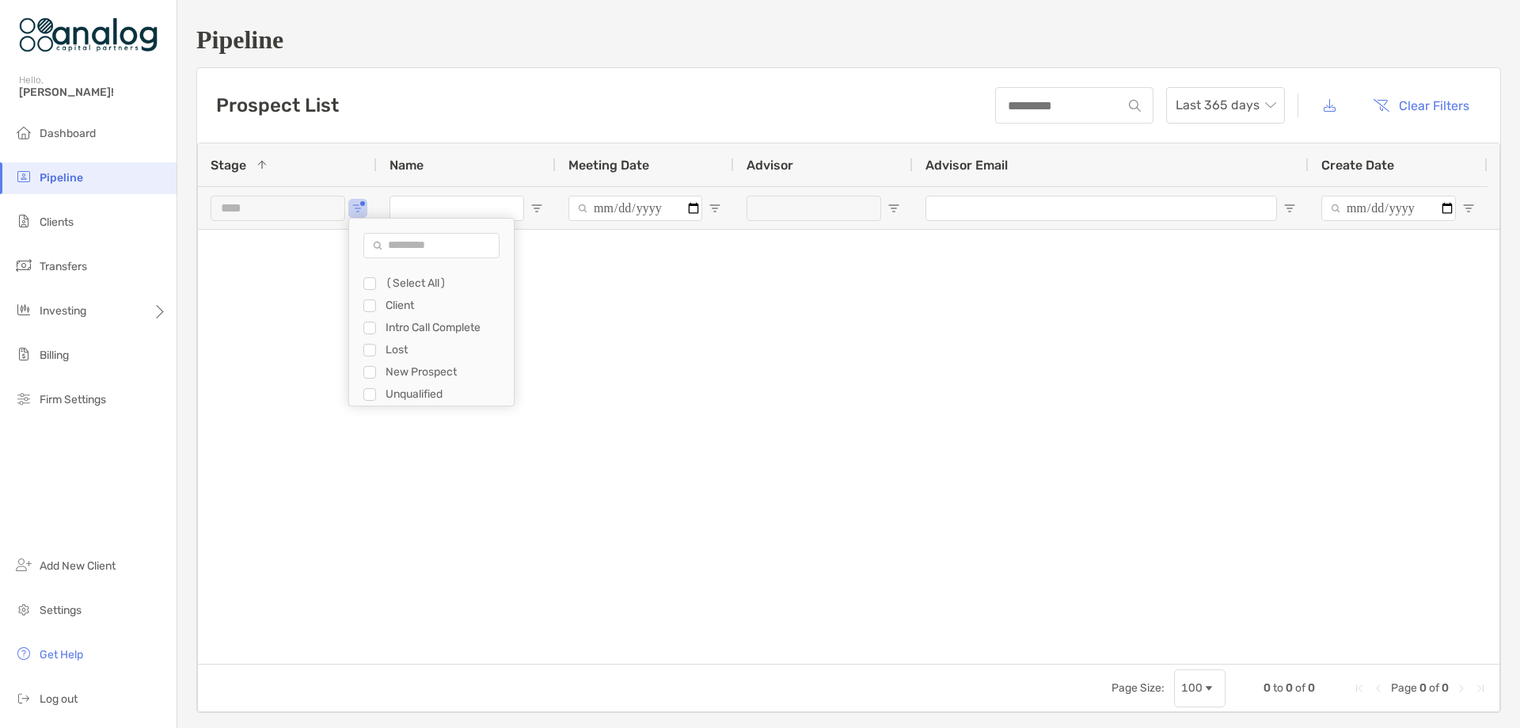 The width and height of the screenshot is (1520, 728). Describe the element at coordinates (24, 653) in the screenshot. I see `img: get-help icon` at that location.